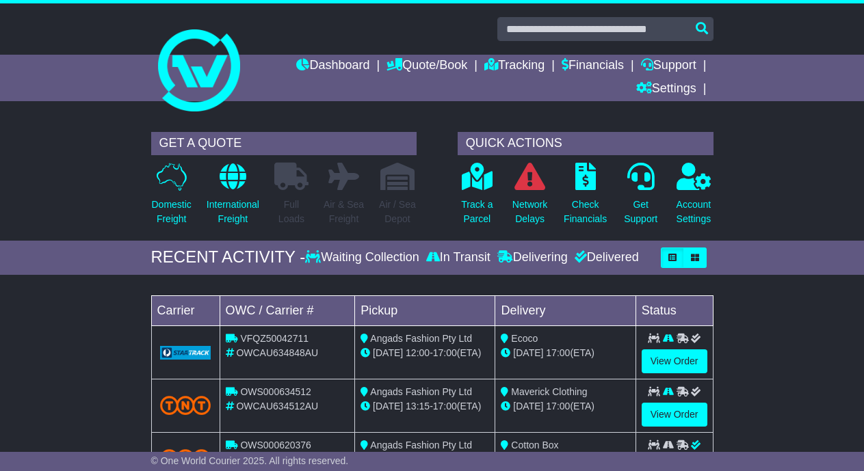 Image resolution: width=864 pixels, height=471 pixels. I want to click on p: Full Loads, so click(291, 212).